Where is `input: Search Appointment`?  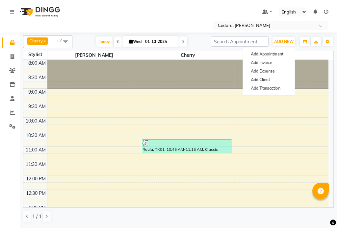 input: Search Appointment is located at coordinates (239, 41).